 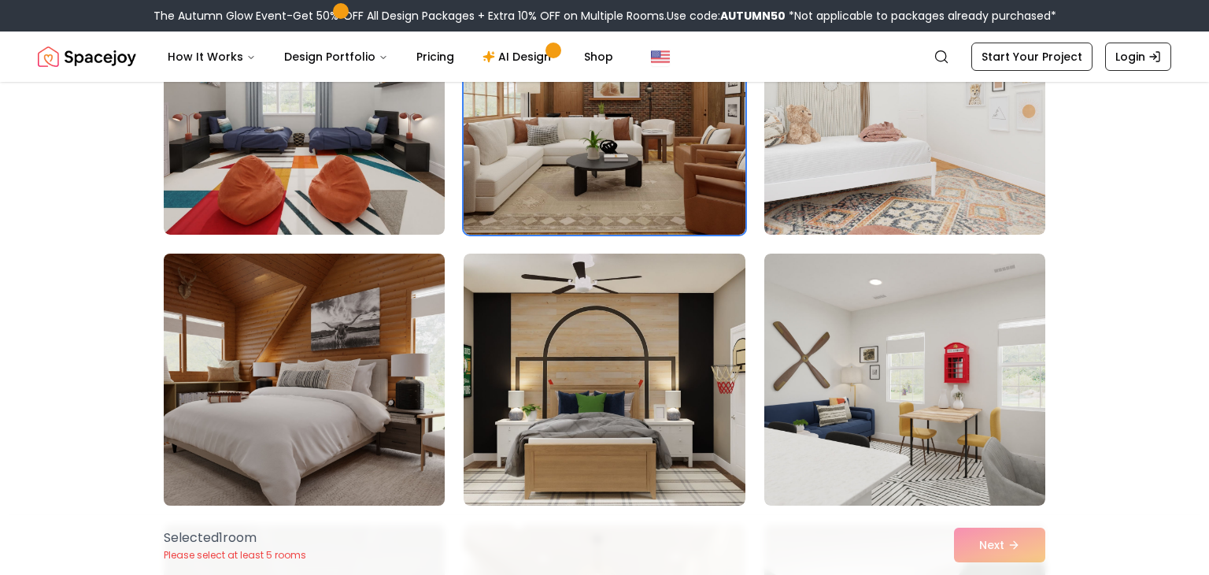 What do you see at coordinates (336, 57) in the screenshot?
I see `button: Design Portfolio` at bounding box center [336, 57].